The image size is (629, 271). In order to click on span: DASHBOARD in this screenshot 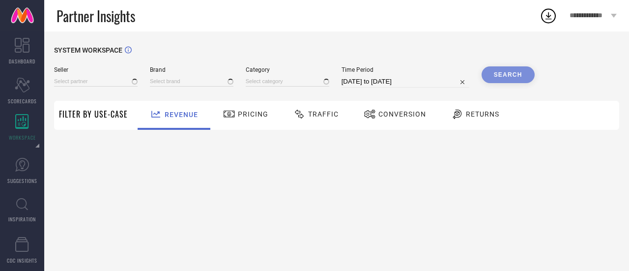, I will do `click(22, 61)`.